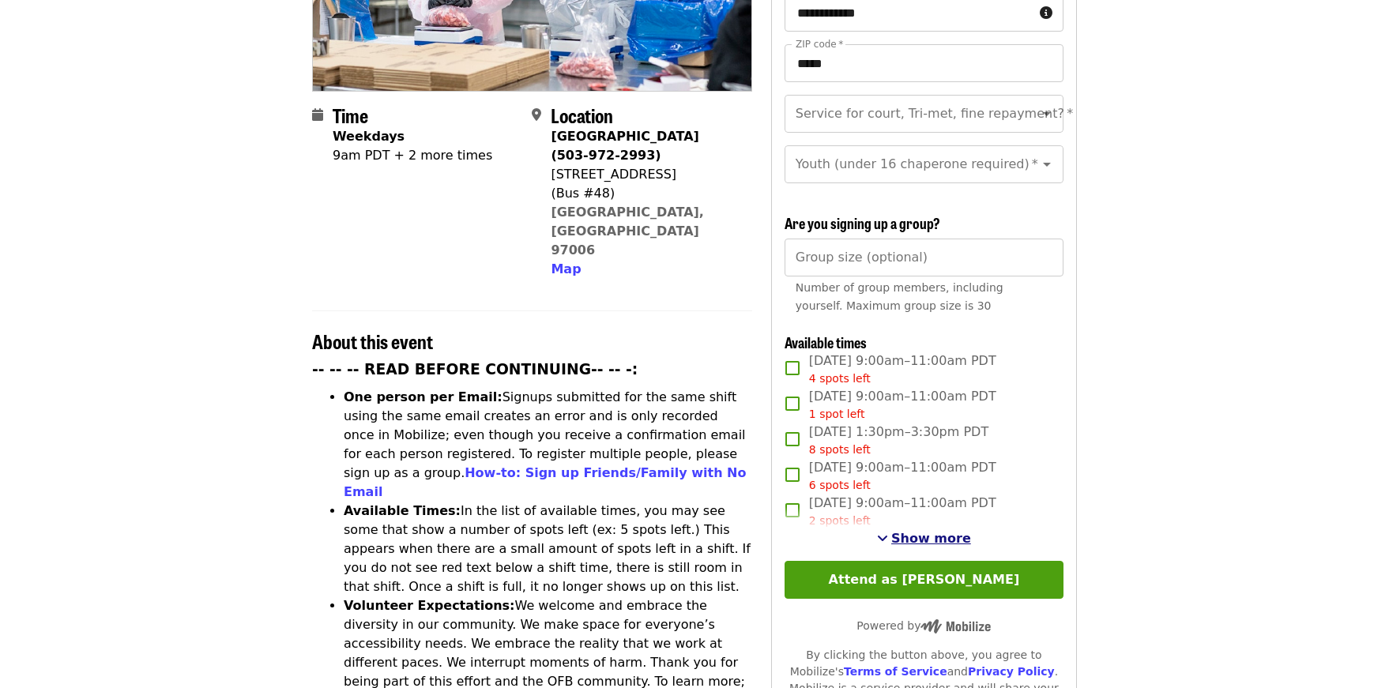 This screenshot has width=1389, height=688. What do you see at coordinates (1011, 672) in the screenshot?
I see `a: Privacy Policy` at bounding box center [1011, 672].